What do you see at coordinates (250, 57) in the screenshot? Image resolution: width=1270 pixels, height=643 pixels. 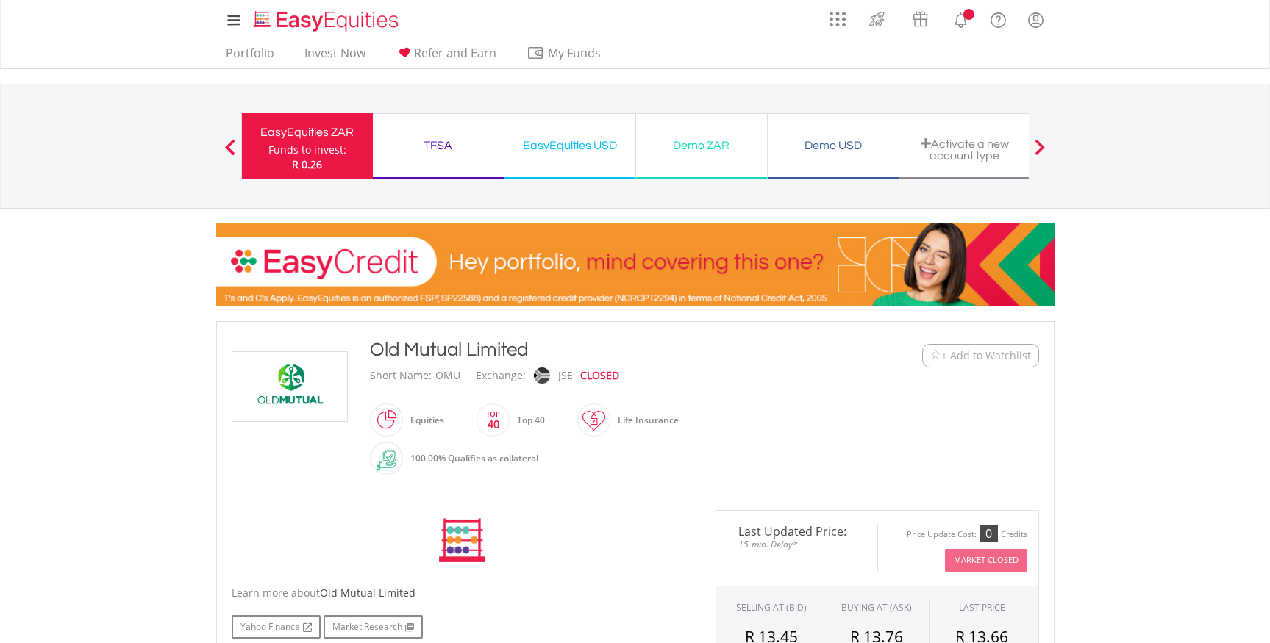 I see `a: Portfolio` at bounding box center [250, 57].